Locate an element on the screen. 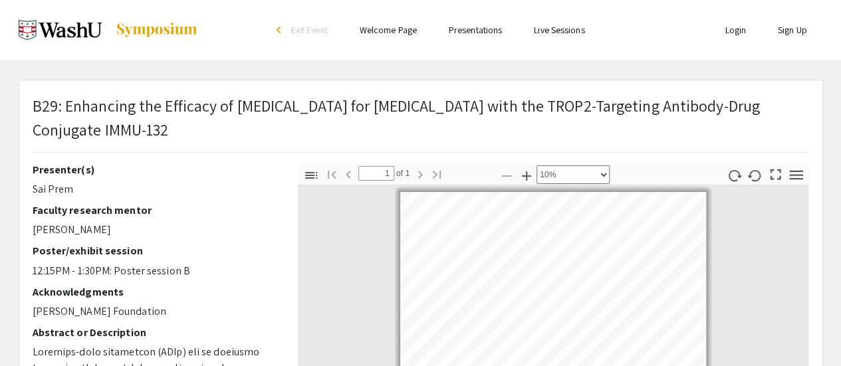 This screenshot has width=841, height=366. select: Zoom is located at coordinates (573, 175).